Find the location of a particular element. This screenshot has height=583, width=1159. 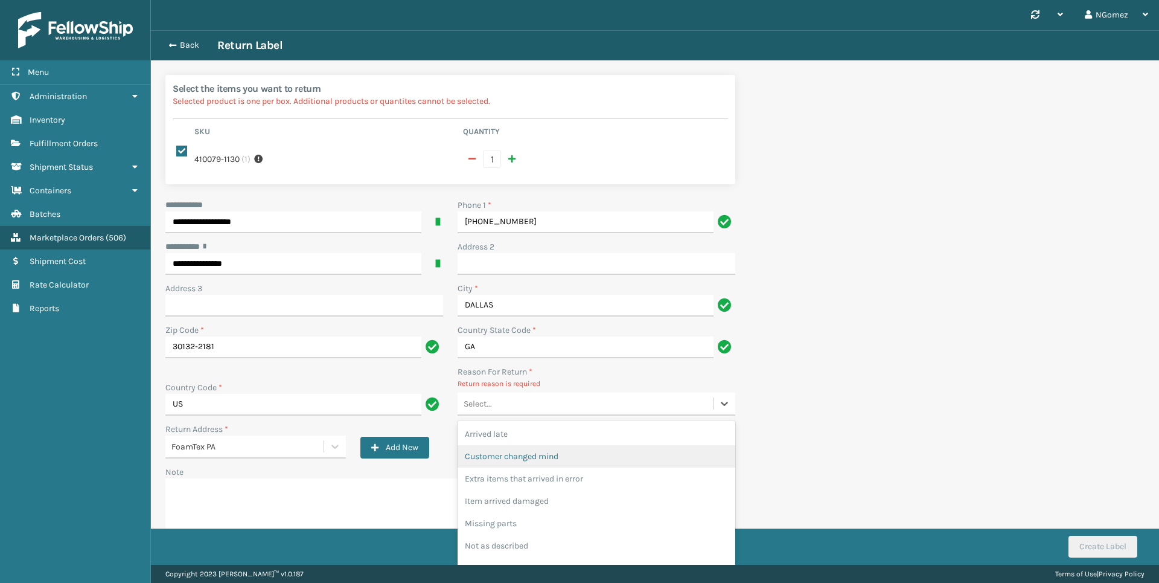

button: Add New is located at coordinates (395, 447).